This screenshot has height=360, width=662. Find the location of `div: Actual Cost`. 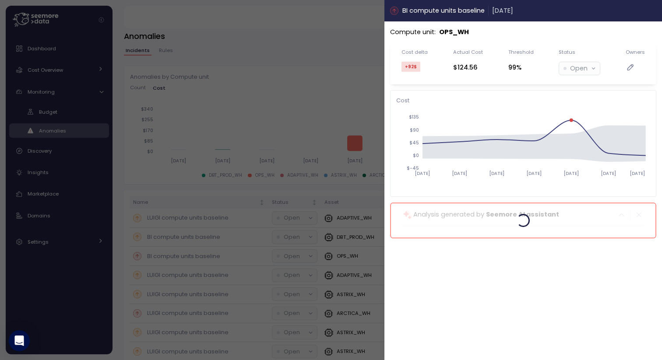

div: Actual Cost is located at coordinates (468, 52).